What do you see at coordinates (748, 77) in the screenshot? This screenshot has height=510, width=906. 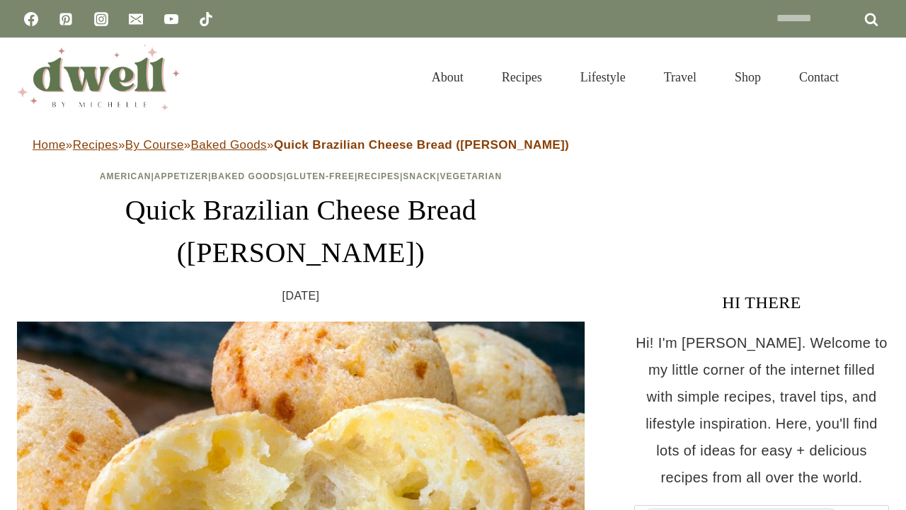 I see `a: Shop` at bounding box center [748, 77].